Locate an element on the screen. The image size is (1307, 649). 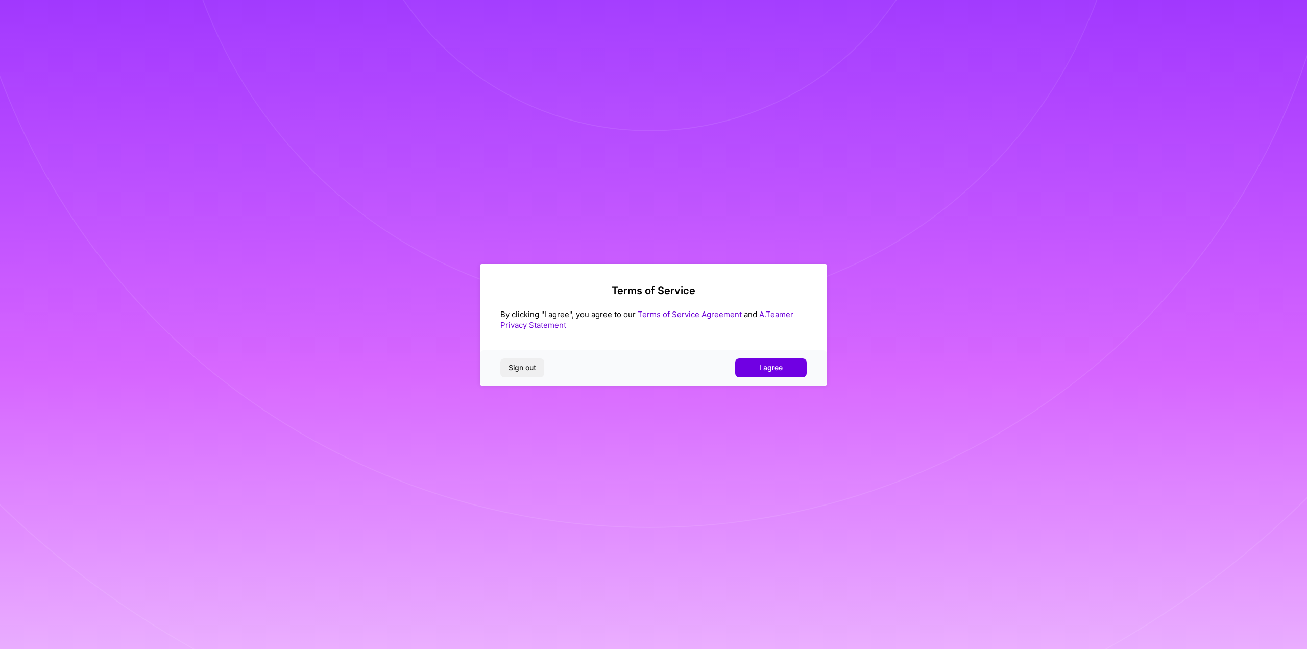
button: Sign out is located at coordinates (522, 368).